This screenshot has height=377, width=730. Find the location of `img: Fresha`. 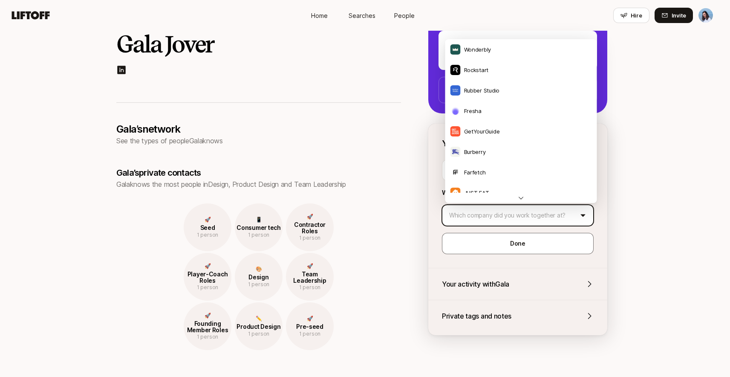

img: Fresha is located at coordinates (455, 111).